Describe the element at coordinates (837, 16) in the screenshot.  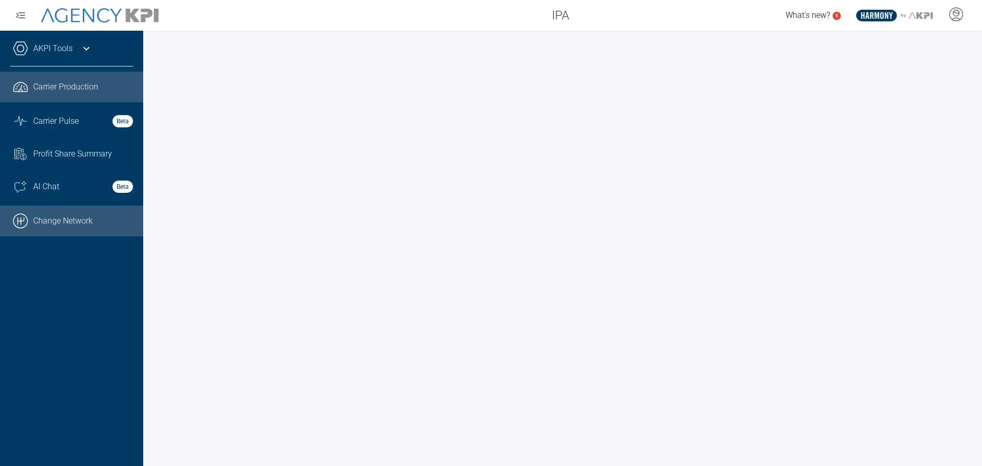
I see `a: 5` at that location.